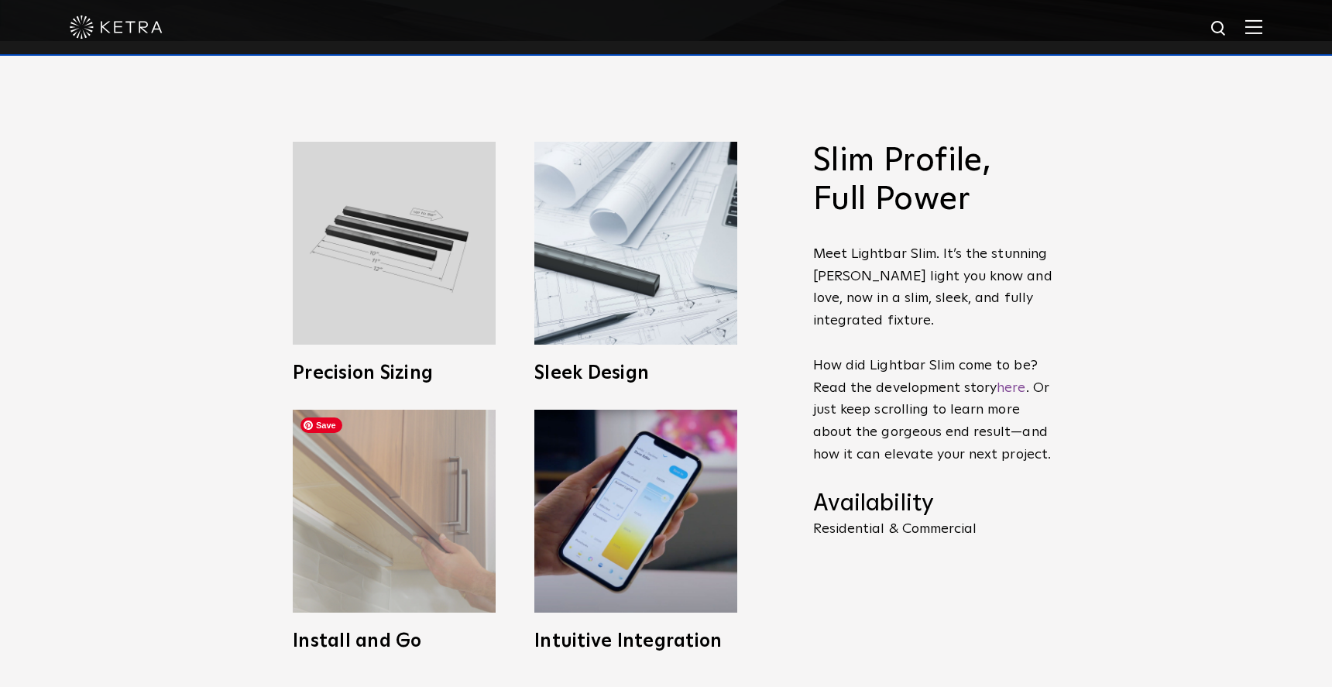 This screenshot has width=1332, height=687. Describe the element at coordinates (394, 641) in the screenshot. I see `h3: Install and Go` at that location.